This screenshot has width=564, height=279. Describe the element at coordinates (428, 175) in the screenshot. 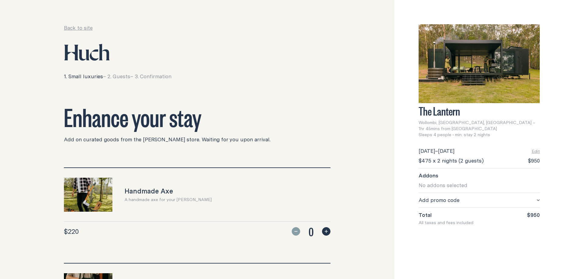

I see `span: Addons` at that location.